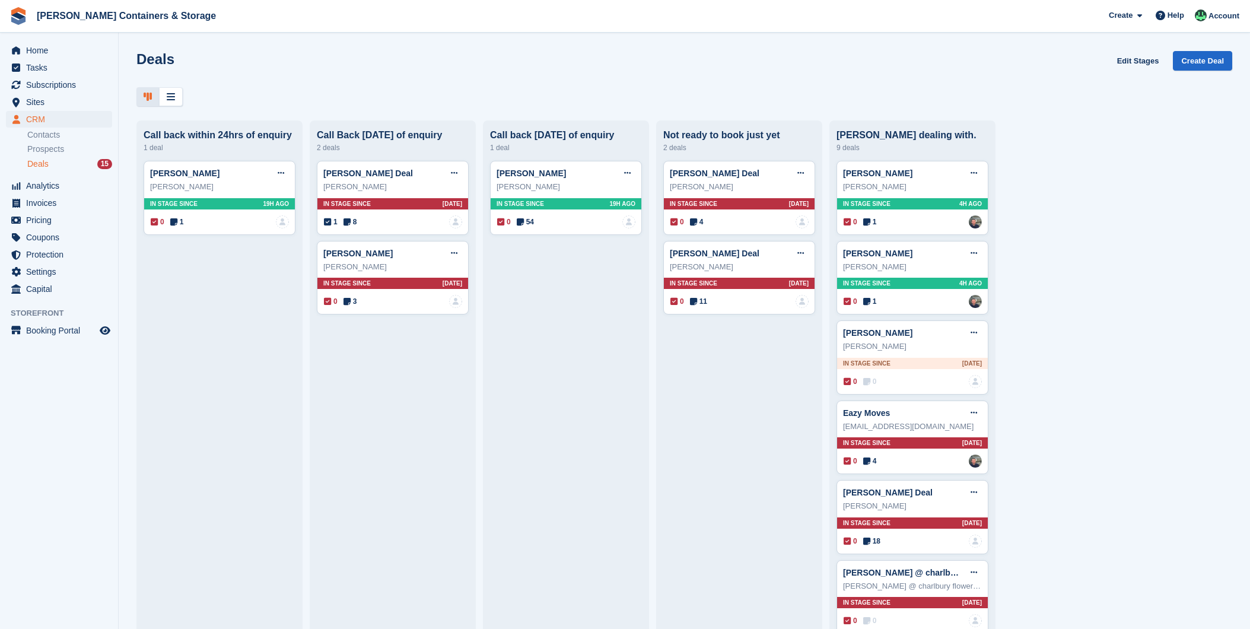  What do you see at coordinates (869, 461) in the screenshot?
I see `span: 4` at bounding box center [869, 461].